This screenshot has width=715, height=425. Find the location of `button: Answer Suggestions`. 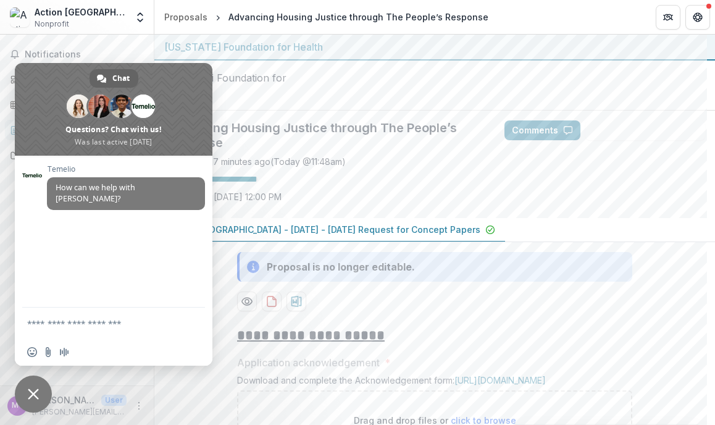

button: Answer Suggestions is located at coordinates (645, 130).